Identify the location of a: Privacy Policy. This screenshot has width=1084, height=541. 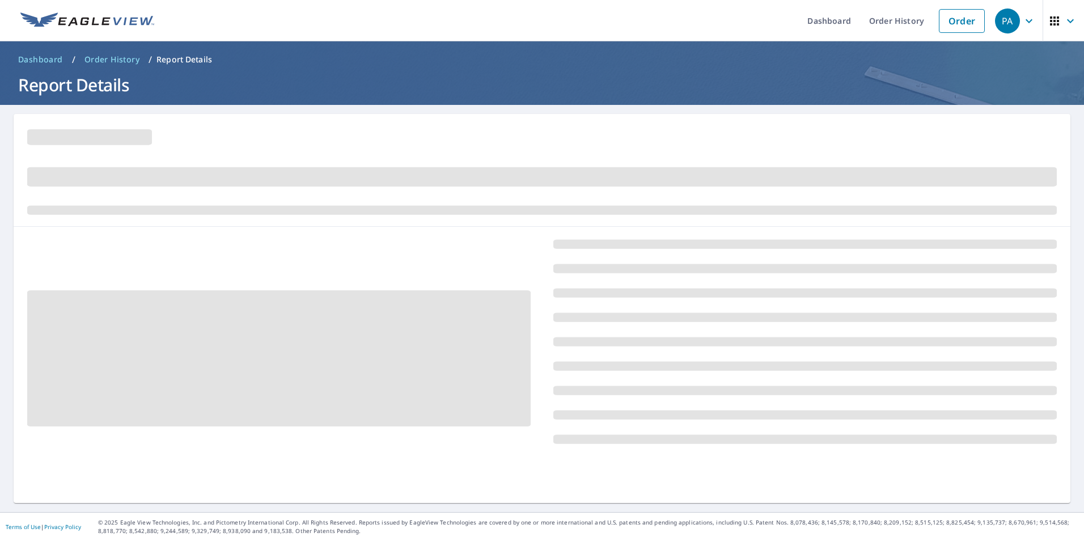
(62, 527).